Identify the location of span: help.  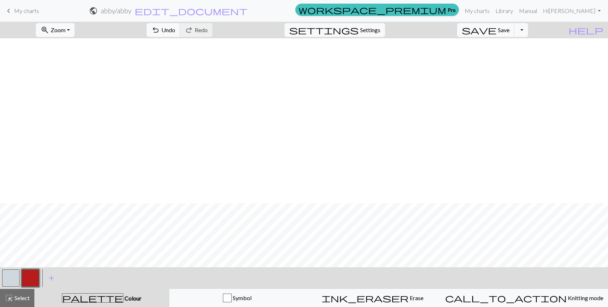
(586, 30).